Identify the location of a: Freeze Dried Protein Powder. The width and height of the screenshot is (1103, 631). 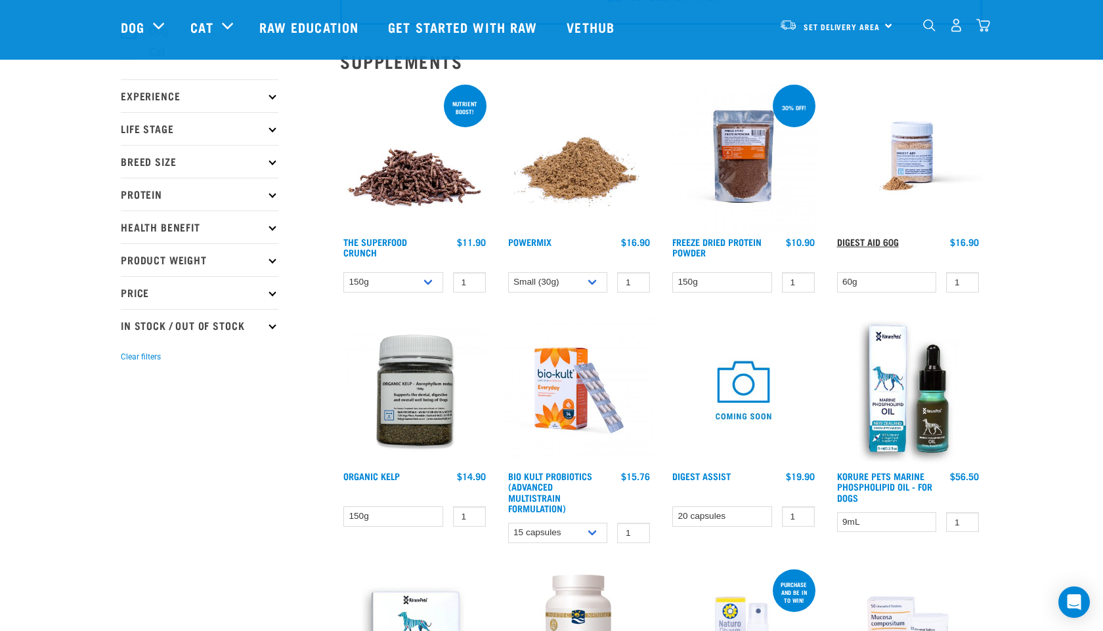
(717, 247).